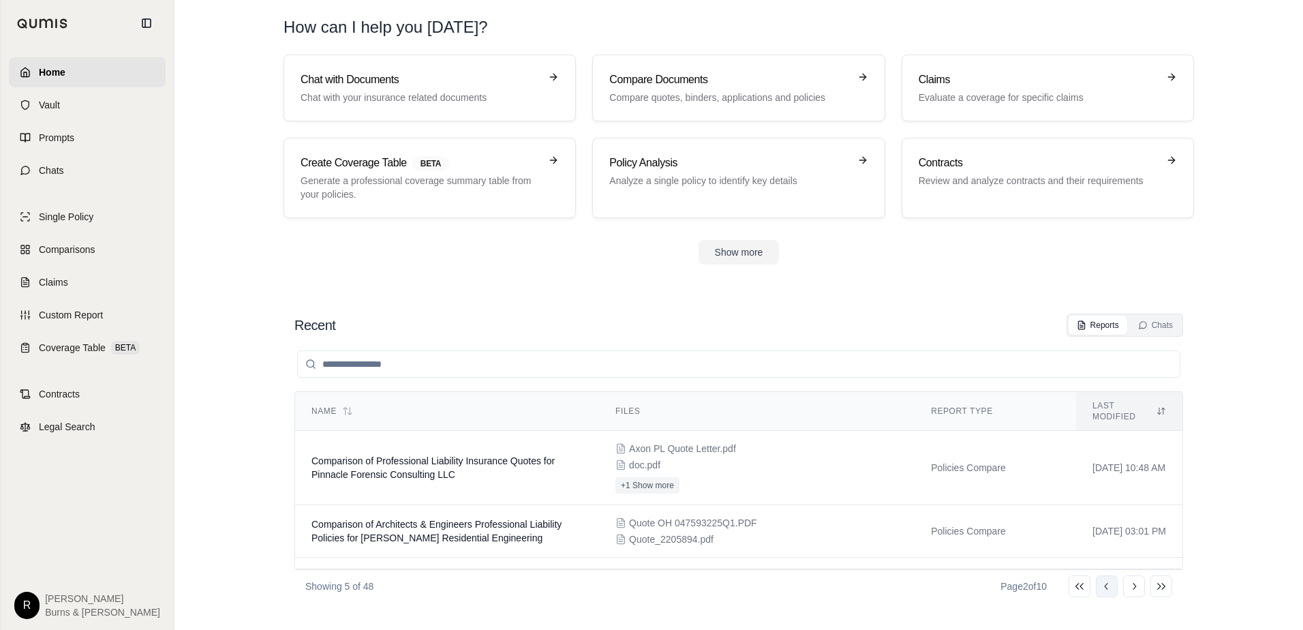 The height and width of the screenshot is (630, 1303). I want to click on a: Chats, so click(87, 170).